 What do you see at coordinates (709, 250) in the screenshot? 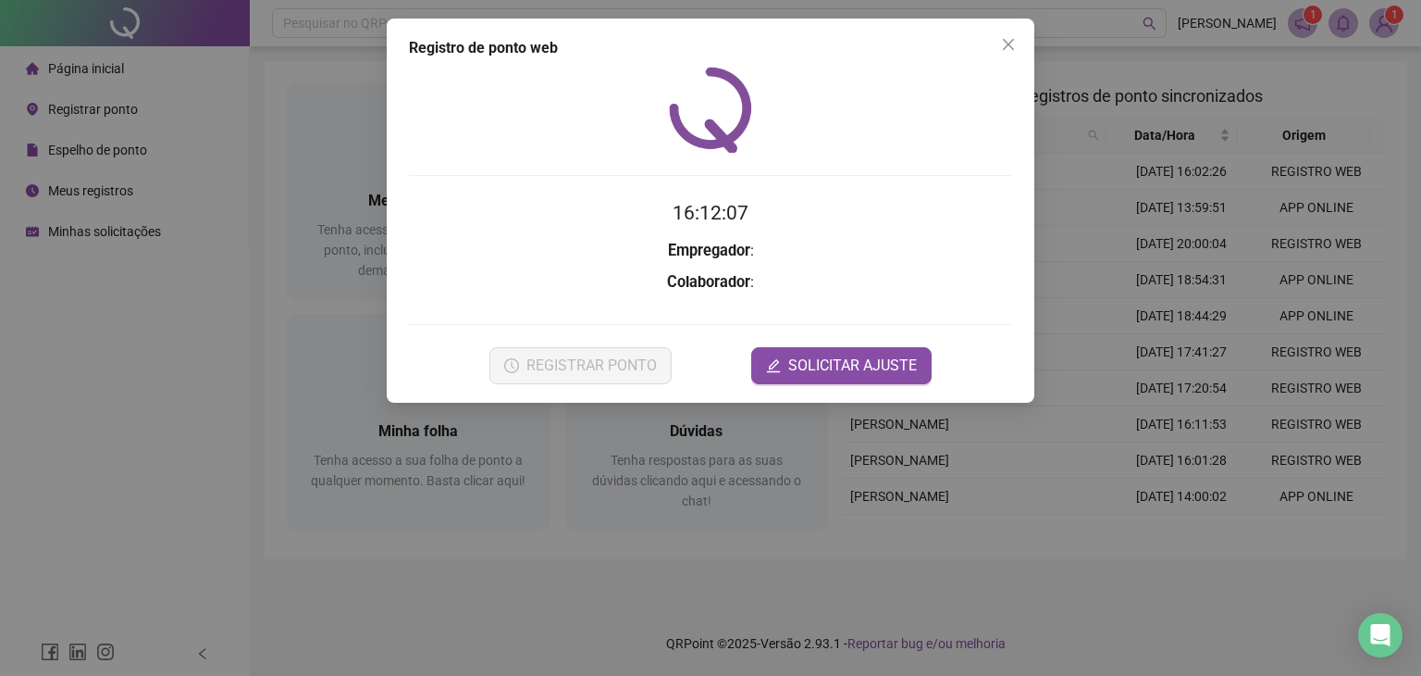
I see `strong: Empregador` at bounding box center [709, 250].